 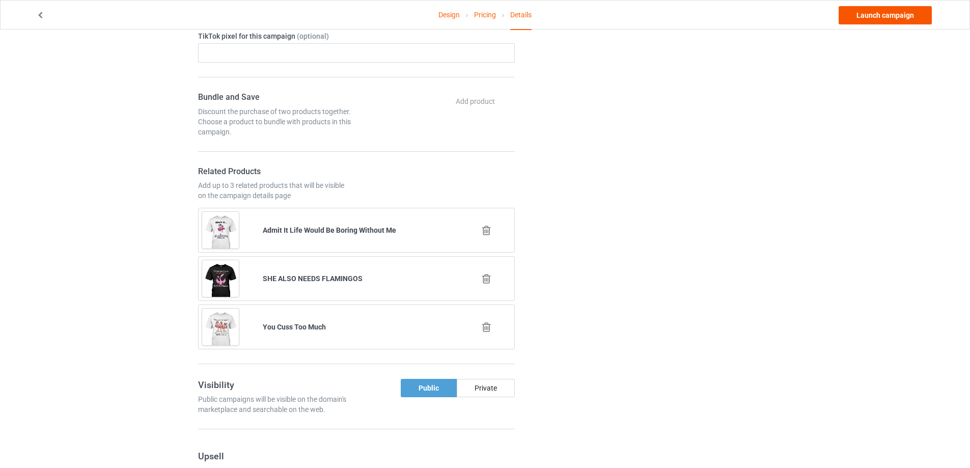 What do you see at coordinates (330, 230) in the screenshot?
I see `b: Admit It Life Would Be Boring Without Me` at bounding box center [330, 230].